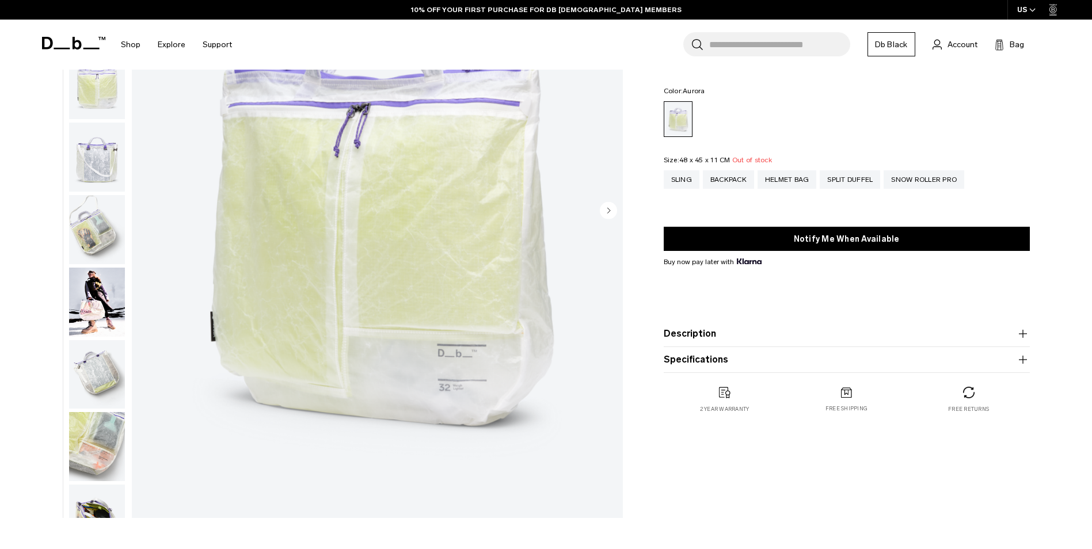 This screenshot has width=1092, height=549. I want to click on img: Weigh_Lighter_Helmet_Bag_32L_6.png, so click(97, 447).